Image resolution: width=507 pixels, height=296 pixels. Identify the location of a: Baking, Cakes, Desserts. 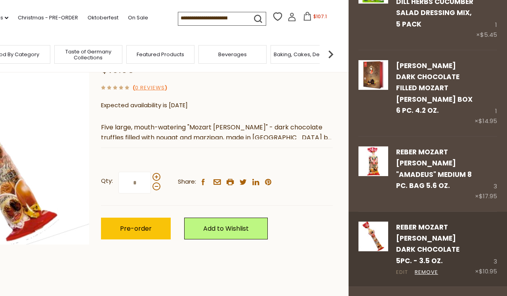
(304, 54).